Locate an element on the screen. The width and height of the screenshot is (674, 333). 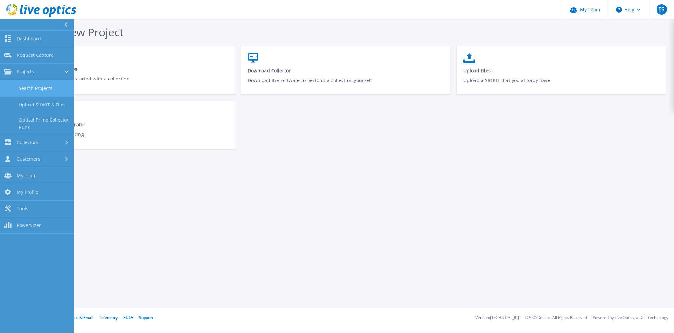
a: Upload FilesUpload a SIOKIT that you already have is located at coordinates (561, 73).